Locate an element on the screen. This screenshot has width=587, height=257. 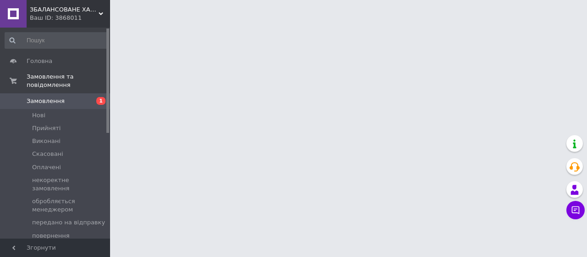
span: Головна is located at coordinates (39, 61).